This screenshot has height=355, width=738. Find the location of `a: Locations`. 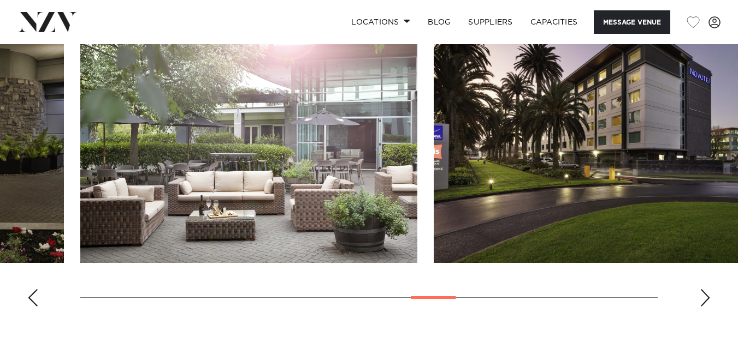

a: Locations is located at coordinates (381, 22).